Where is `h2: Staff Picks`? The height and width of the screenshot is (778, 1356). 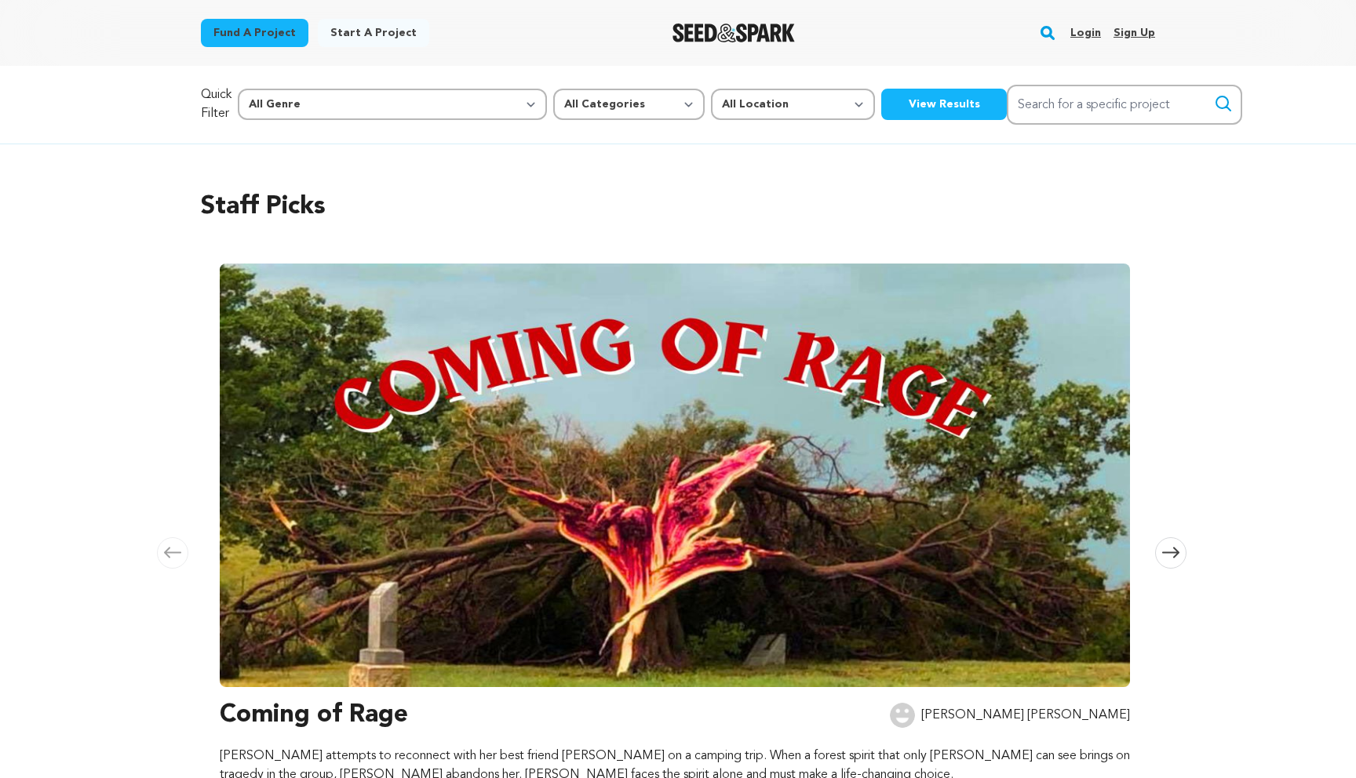 h2: Staff Picks is located at coordinates (678, 207).